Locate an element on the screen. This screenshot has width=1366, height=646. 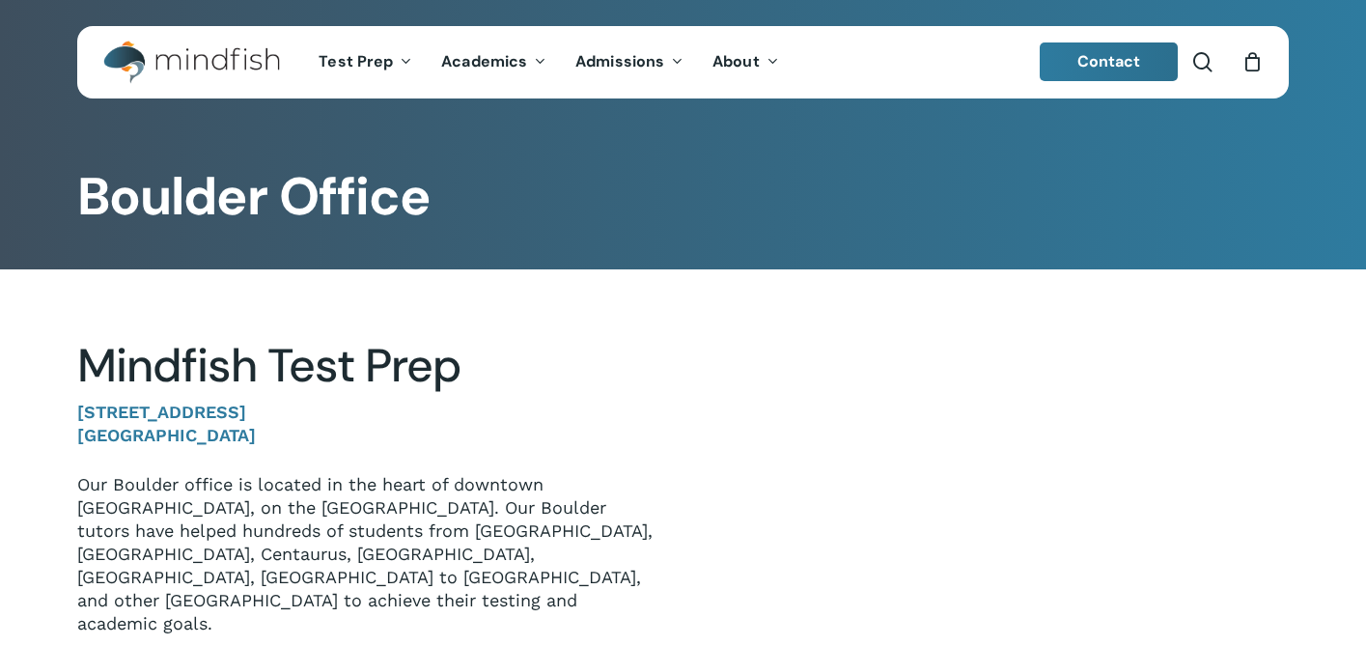
span: Academics is located at coordinates (484, 61).